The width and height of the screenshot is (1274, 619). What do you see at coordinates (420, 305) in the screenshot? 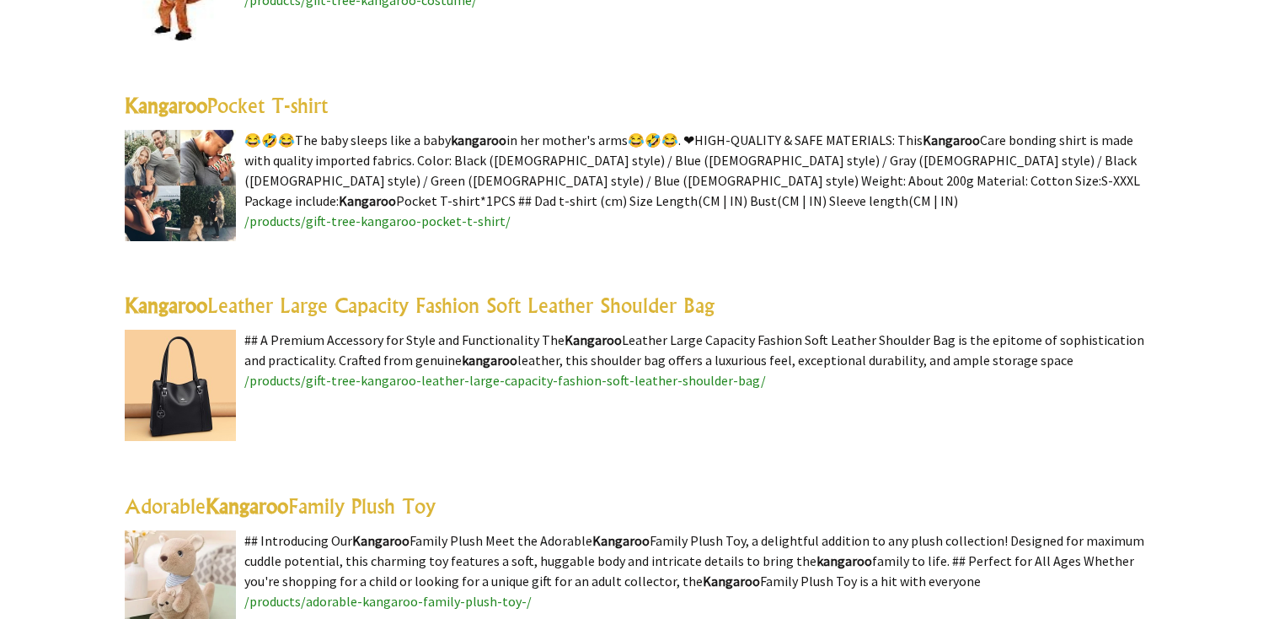
I see `a: KangarooLeather Large Capacity Fashion Soft Leather Shoulder Bag` at bounding box center [420, 305].